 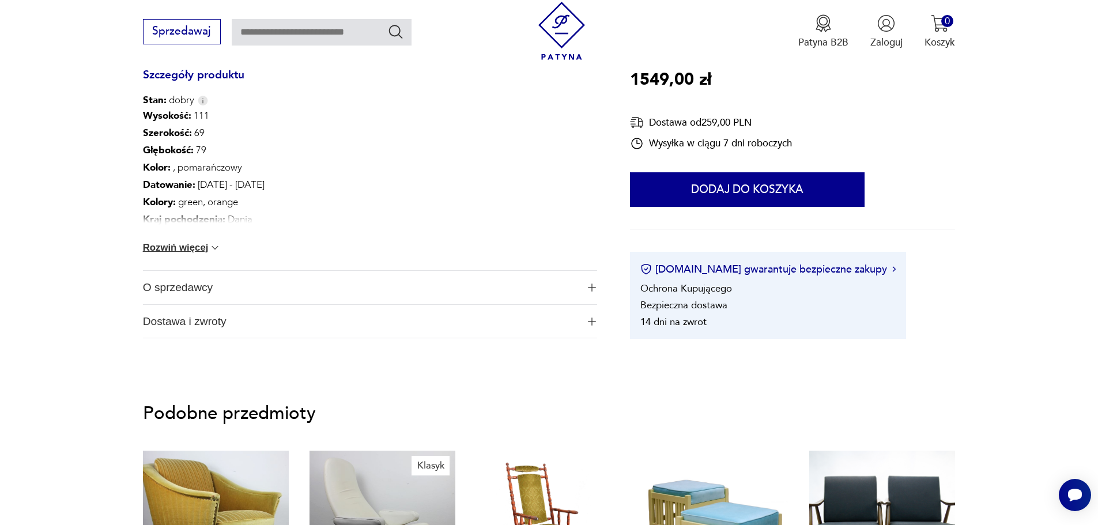 I want to click on button: Zaloguj, so click(x=887, y=32).